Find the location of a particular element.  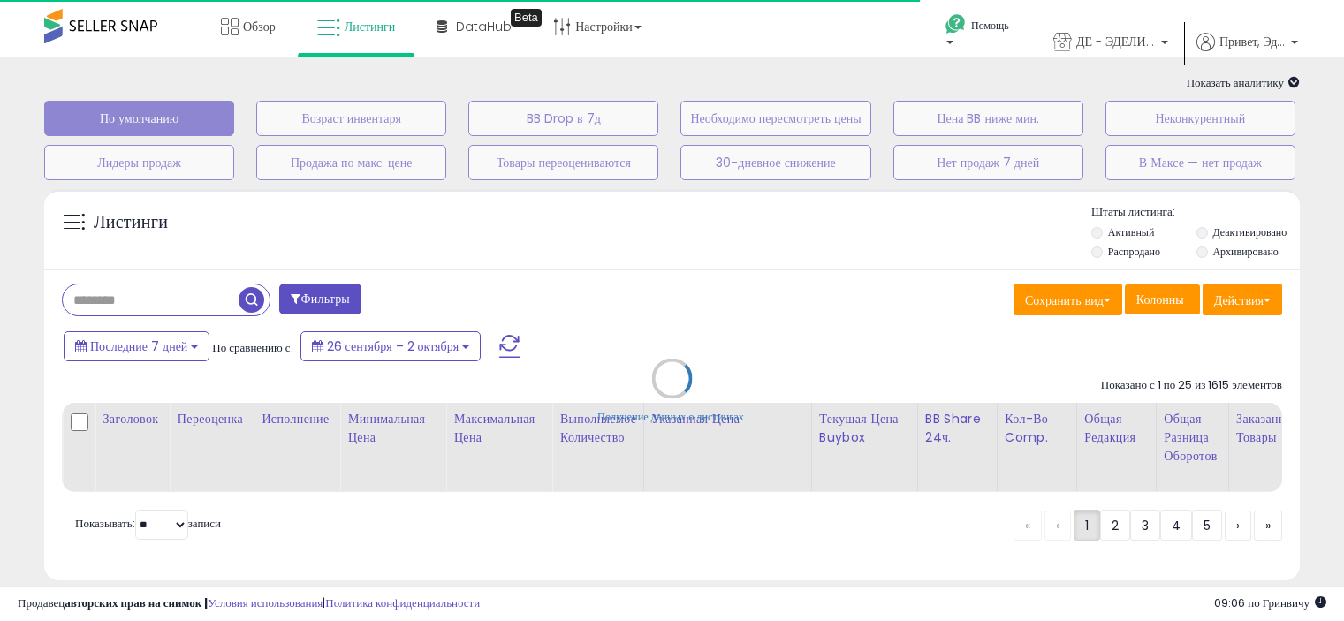

font: Листинги is located at coordinates (370, 27).